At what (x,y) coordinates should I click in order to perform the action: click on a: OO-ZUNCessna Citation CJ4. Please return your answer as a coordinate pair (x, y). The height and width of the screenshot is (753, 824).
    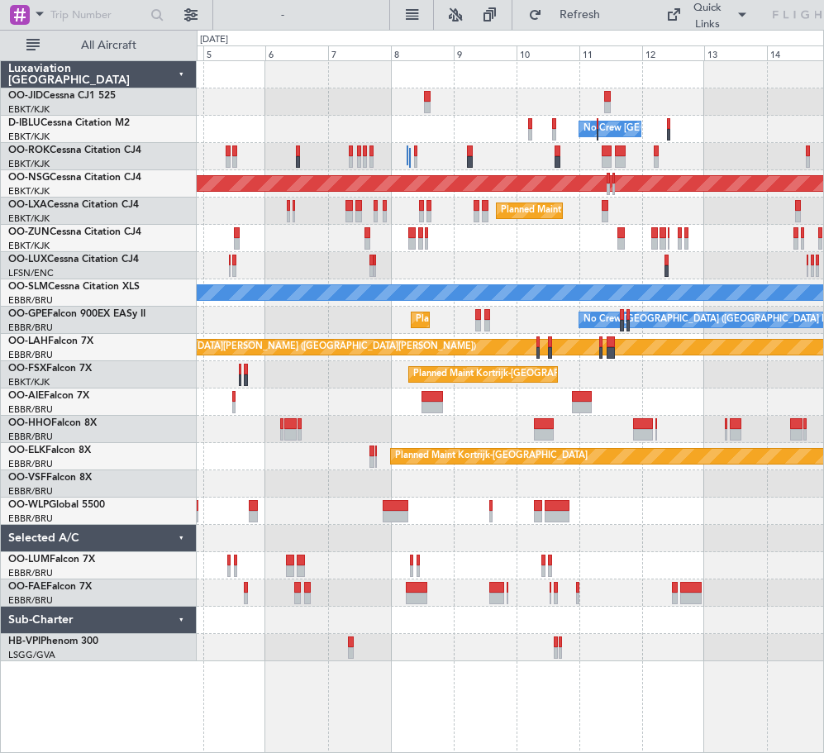
    Looking at the image, I should click on (74, 232).